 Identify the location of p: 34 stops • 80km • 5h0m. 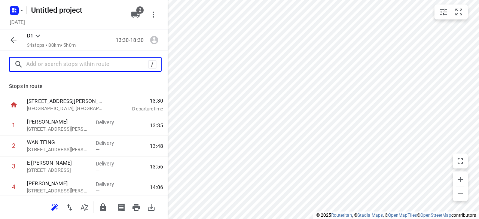
(51, 45).